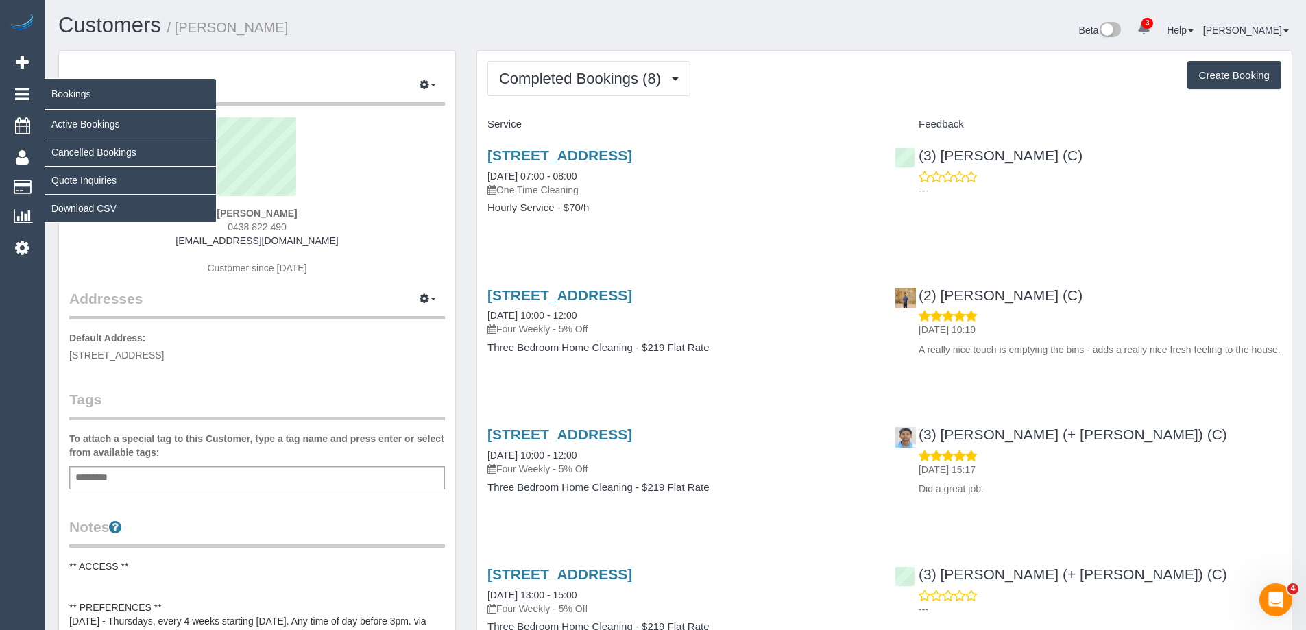  Describe the element at coordinates (130, 152) in the screenshot. I see `a: Cancelled Bookings` at that location.